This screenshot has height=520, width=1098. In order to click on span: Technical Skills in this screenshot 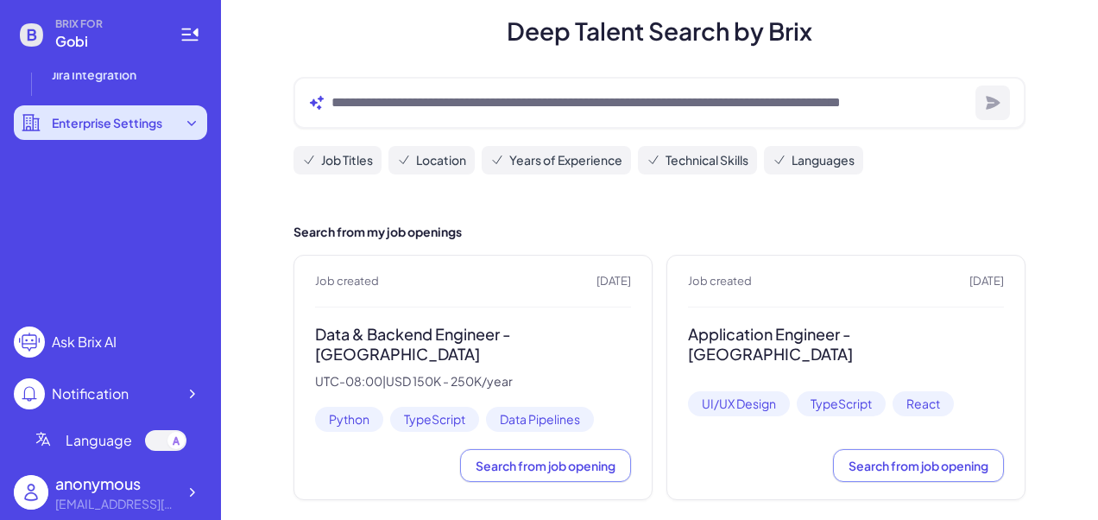, I will do `click(707, 160)`.